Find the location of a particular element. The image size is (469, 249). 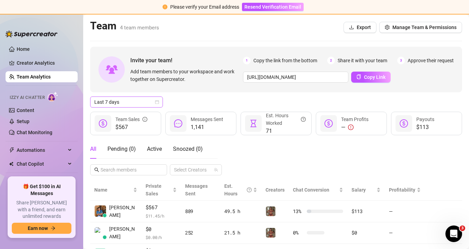

span: Invite your team! is located at coordinates (186, 60).